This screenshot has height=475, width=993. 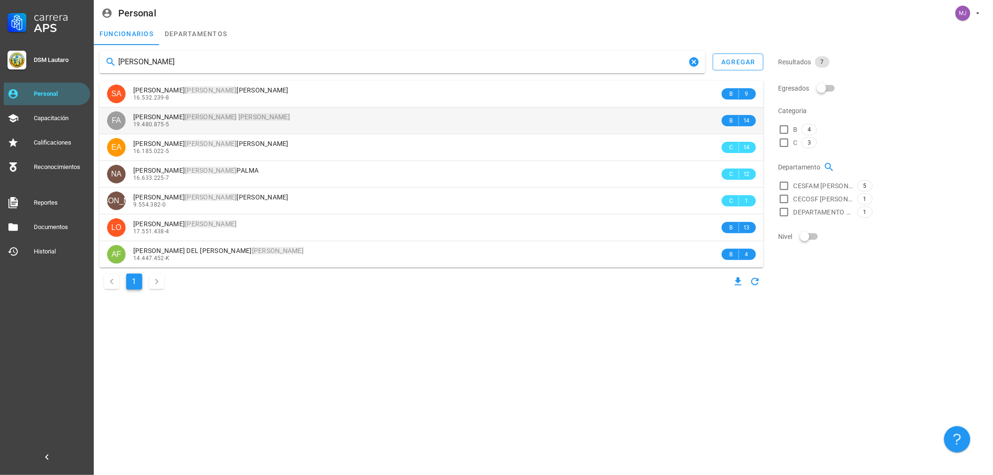 I want to click on span: NA, so click(x=116, y=174).